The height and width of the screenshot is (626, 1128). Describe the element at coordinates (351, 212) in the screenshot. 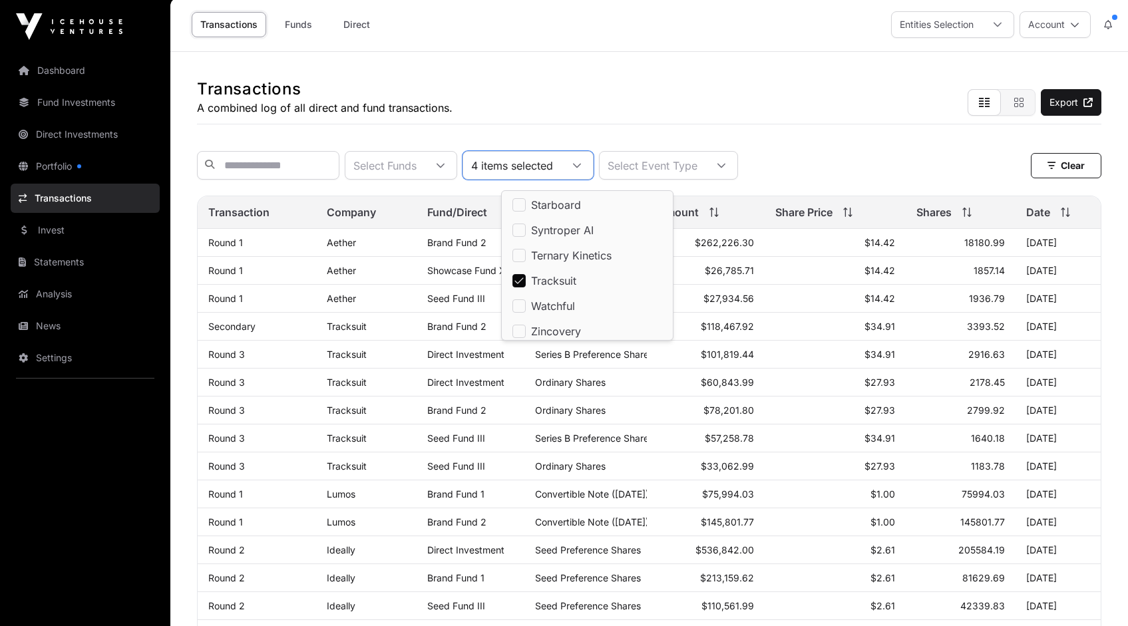

I see `span: Company` at that location.